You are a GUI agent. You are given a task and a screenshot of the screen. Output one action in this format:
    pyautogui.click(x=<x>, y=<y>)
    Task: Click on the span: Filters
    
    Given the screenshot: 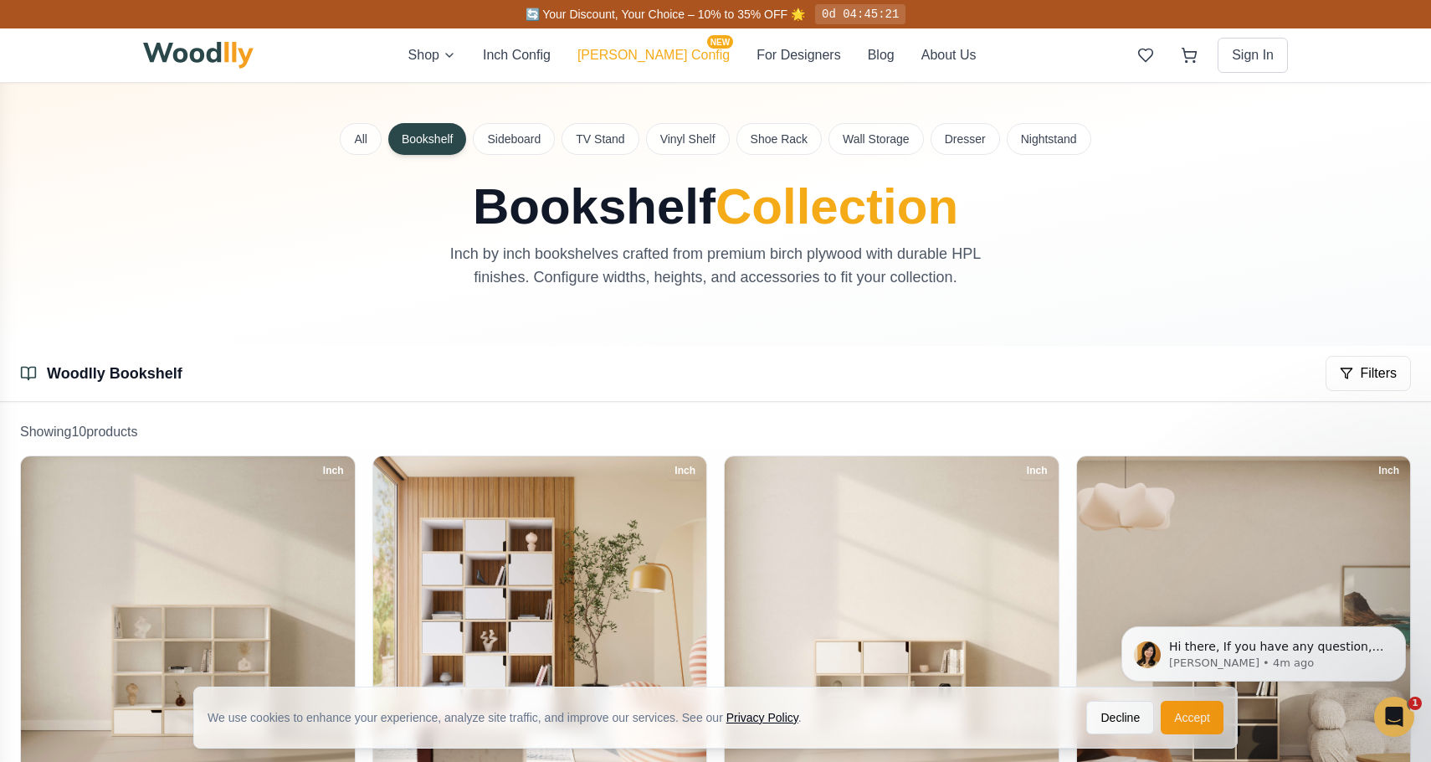 What is the action you would take?
    pyautogui.click(x=1379, y=373)
    